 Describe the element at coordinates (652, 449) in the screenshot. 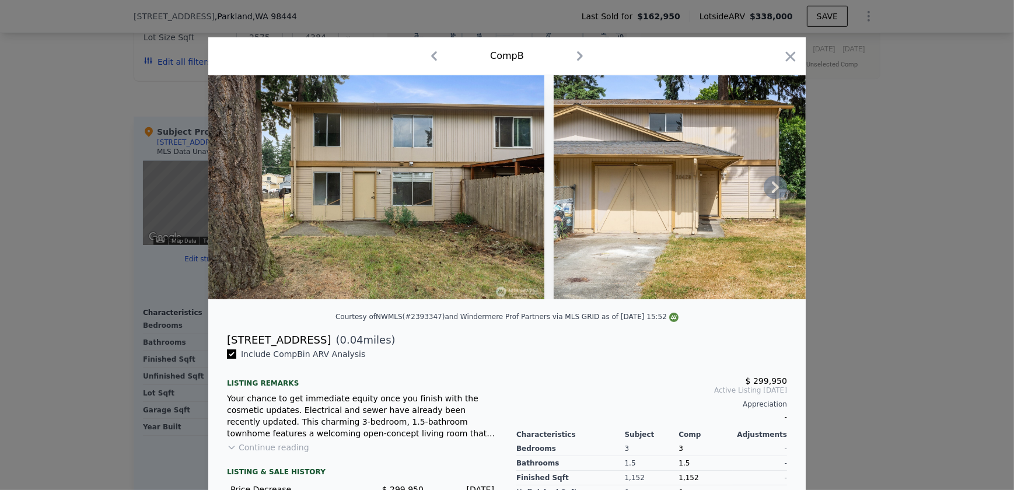

I see `div: 3` at that location.